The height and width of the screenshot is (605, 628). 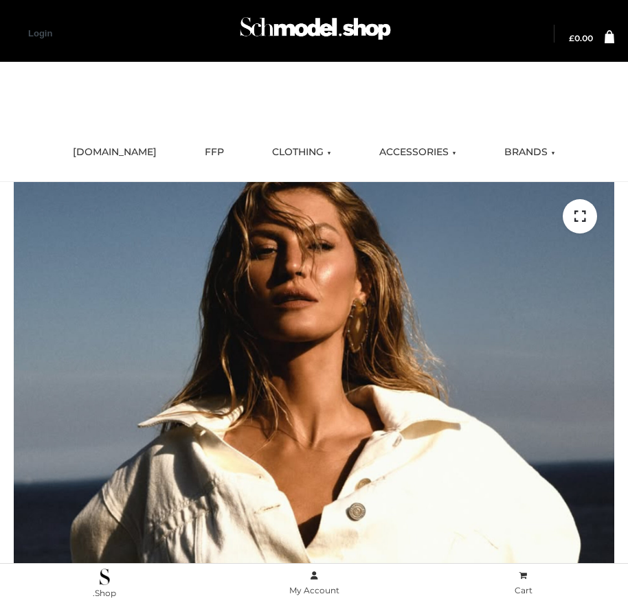 What do you see at coordinates (580, 38) in the screenshot?
I see `bdi: 0.00` at bounding box center [580, 38].